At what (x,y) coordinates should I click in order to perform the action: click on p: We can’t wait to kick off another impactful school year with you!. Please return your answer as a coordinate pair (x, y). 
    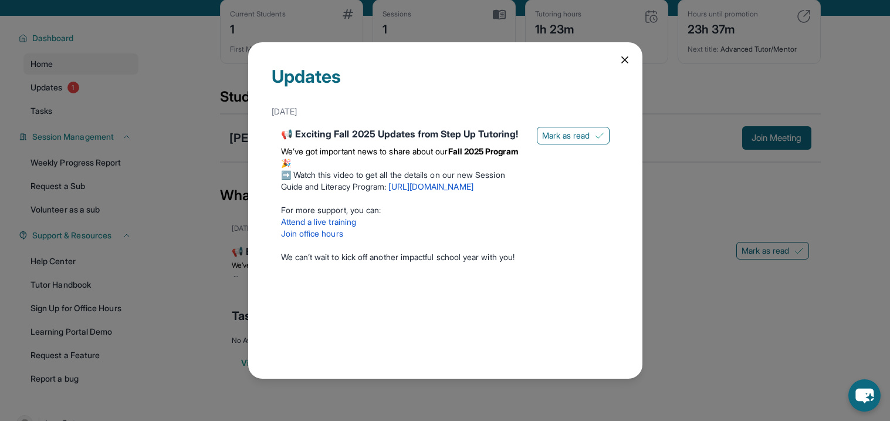
    Looking at the image, I should click on (404, 257).